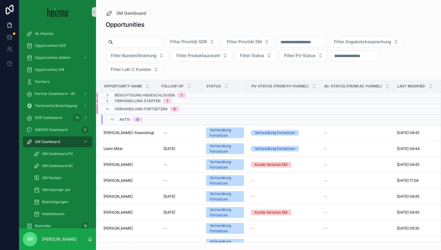 This screenshot has height=250, width=441. I want to click on span: SM Dashboard AC, so click(58, 166).